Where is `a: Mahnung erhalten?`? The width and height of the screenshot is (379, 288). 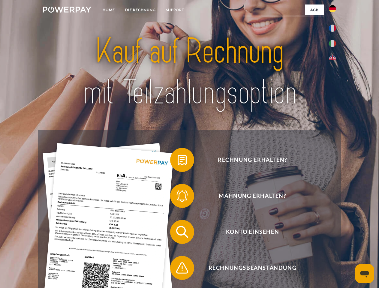 a: Mahnung erhalten? is located at coordinates (248, 196).